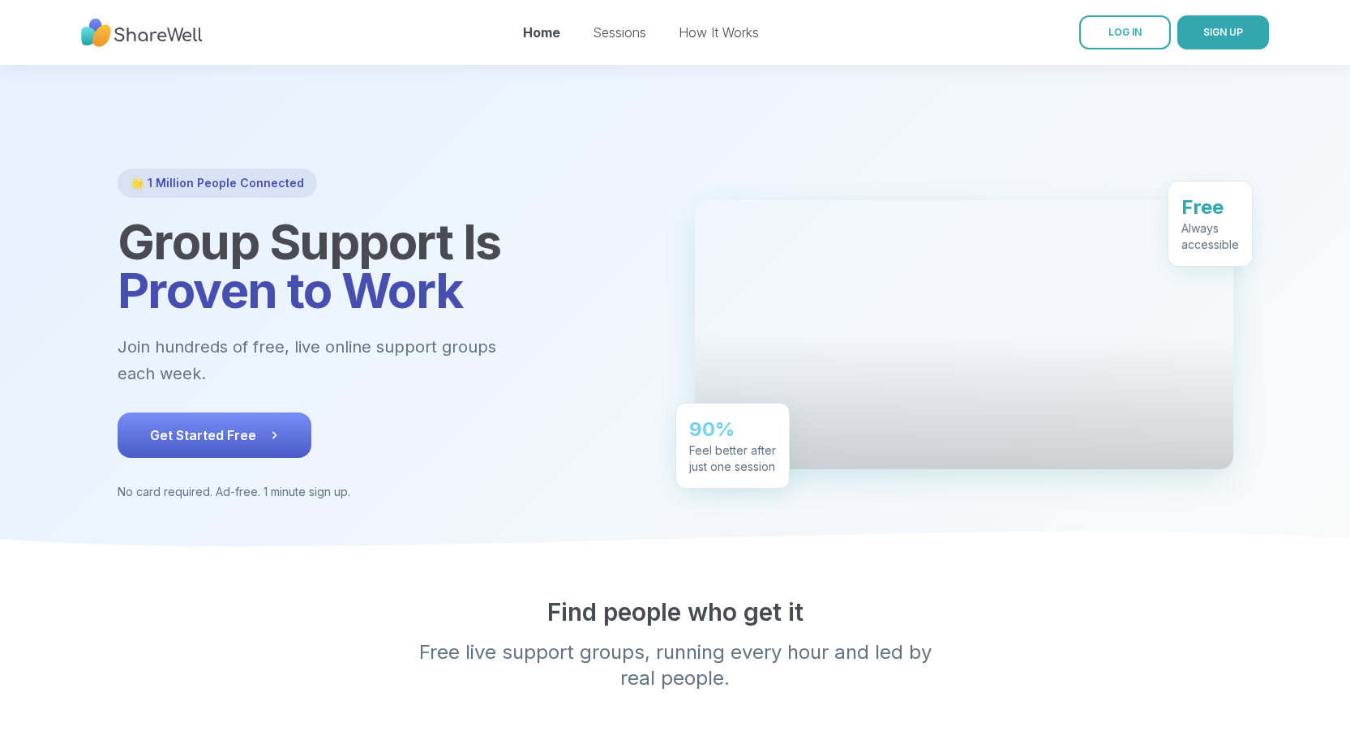 Image resolution: width=1350 pixels, height=731 pixels. What do you see at coordinates (387, 492) in the screenshot?
I see `p: No card required. Ad-free. 1 minute sign up.` at bounding box center [387, 492].